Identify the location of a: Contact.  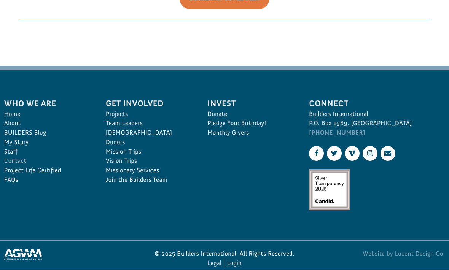
(46, 161).